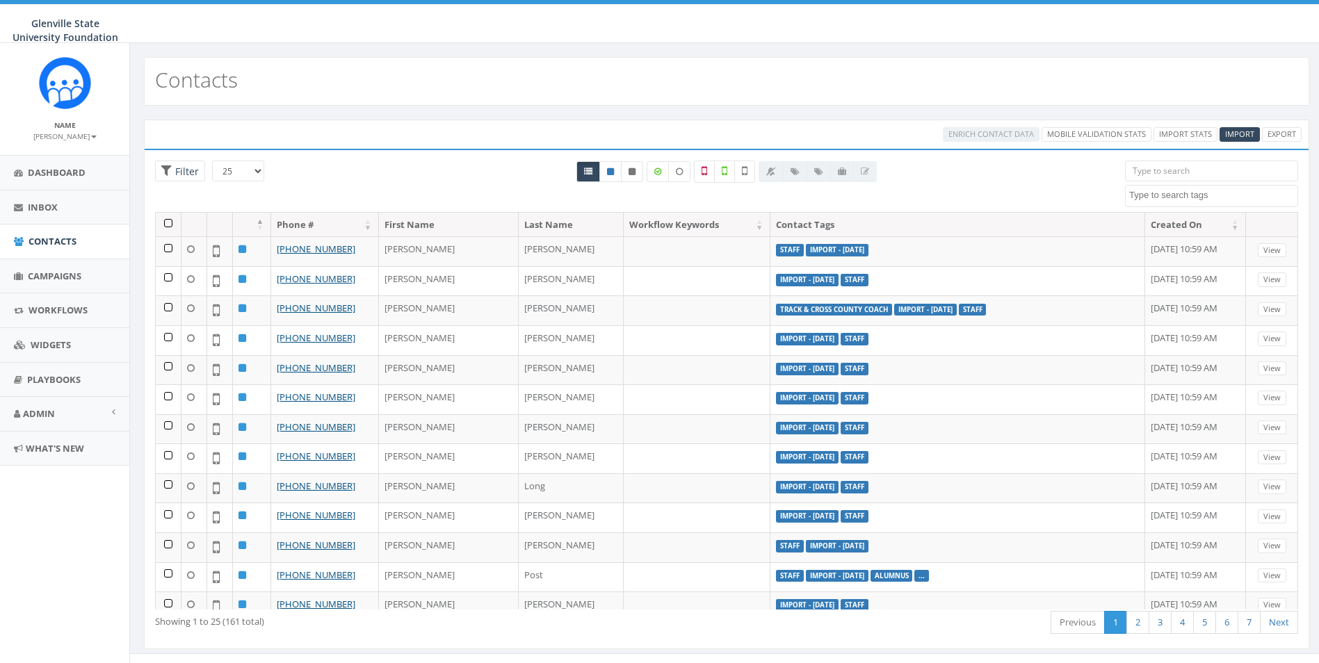 The width and height of the screenshot is (1319, 663). Describe the element at coordinates (58, 310) in the screenshot. I see `span: Workflows` at that location.